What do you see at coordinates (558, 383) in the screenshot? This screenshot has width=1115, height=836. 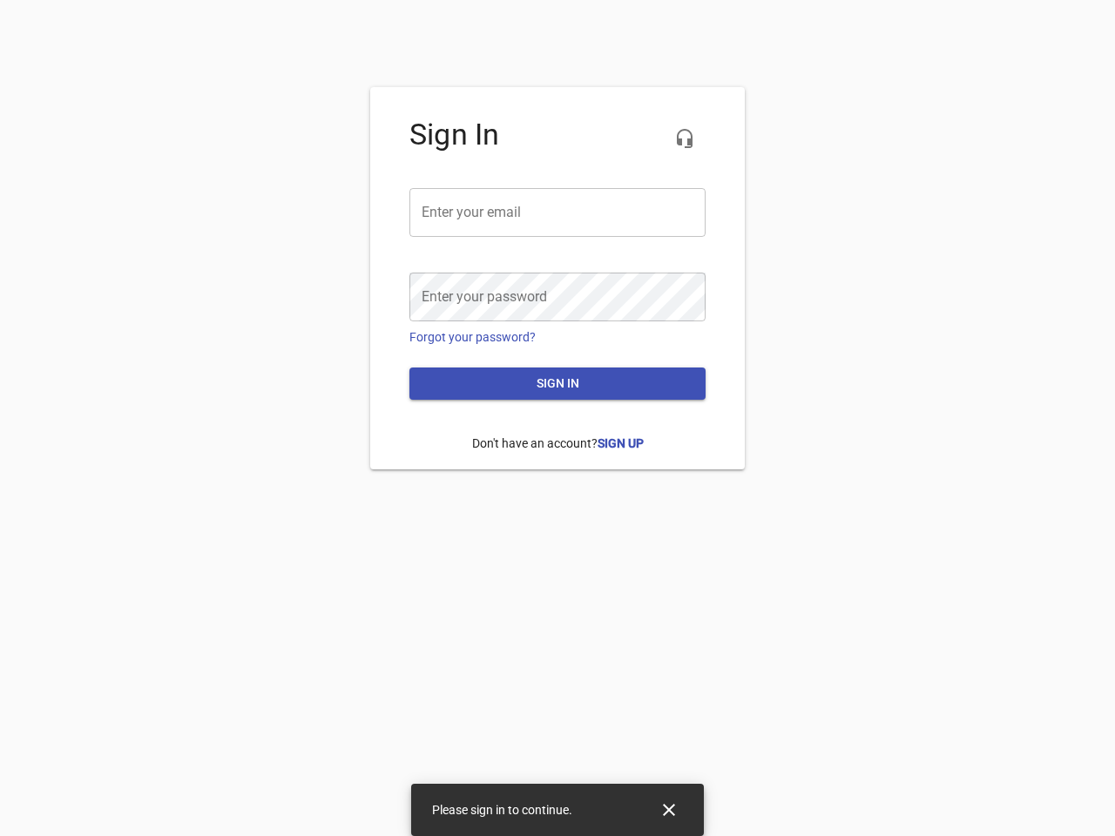 I see `button: Sign in` at bounding box center [558, 383].